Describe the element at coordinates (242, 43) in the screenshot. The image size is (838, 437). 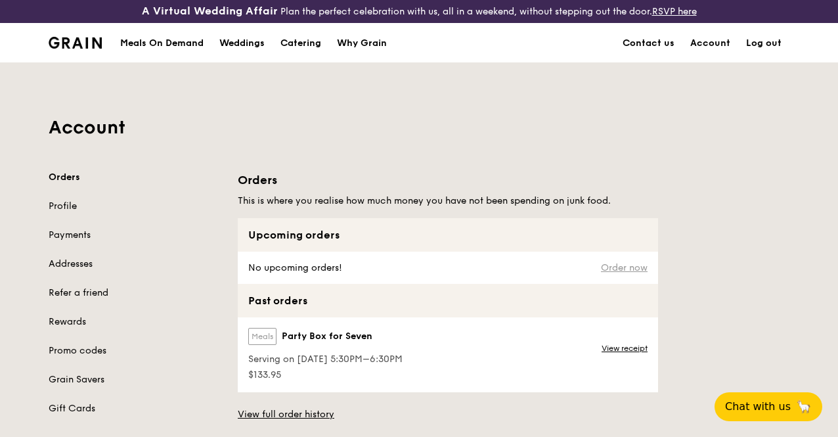
I see `div: Weddings` at that location.